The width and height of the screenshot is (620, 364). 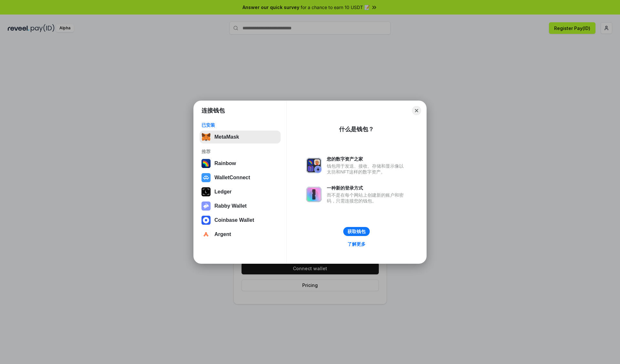 What do you see at coordinates (213, 111) in the screenshot?
I see `h1: 连接钱包` at bounding box center [213, 111].